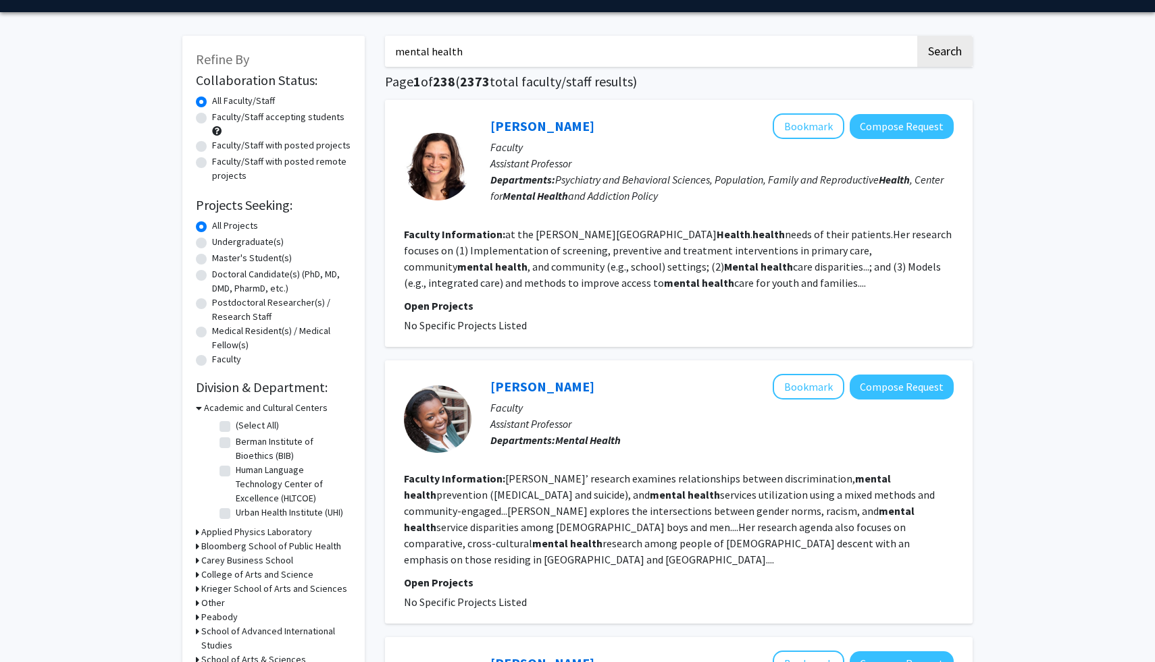  I want to click on button: Add Rheanna Platt to Bookmarks, so click(808, 126).